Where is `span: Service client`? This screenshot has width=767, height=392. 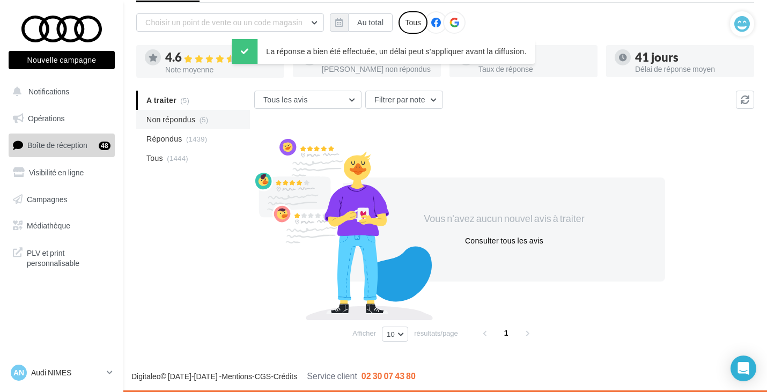
span: Service client is located at coordinates (332, 376).